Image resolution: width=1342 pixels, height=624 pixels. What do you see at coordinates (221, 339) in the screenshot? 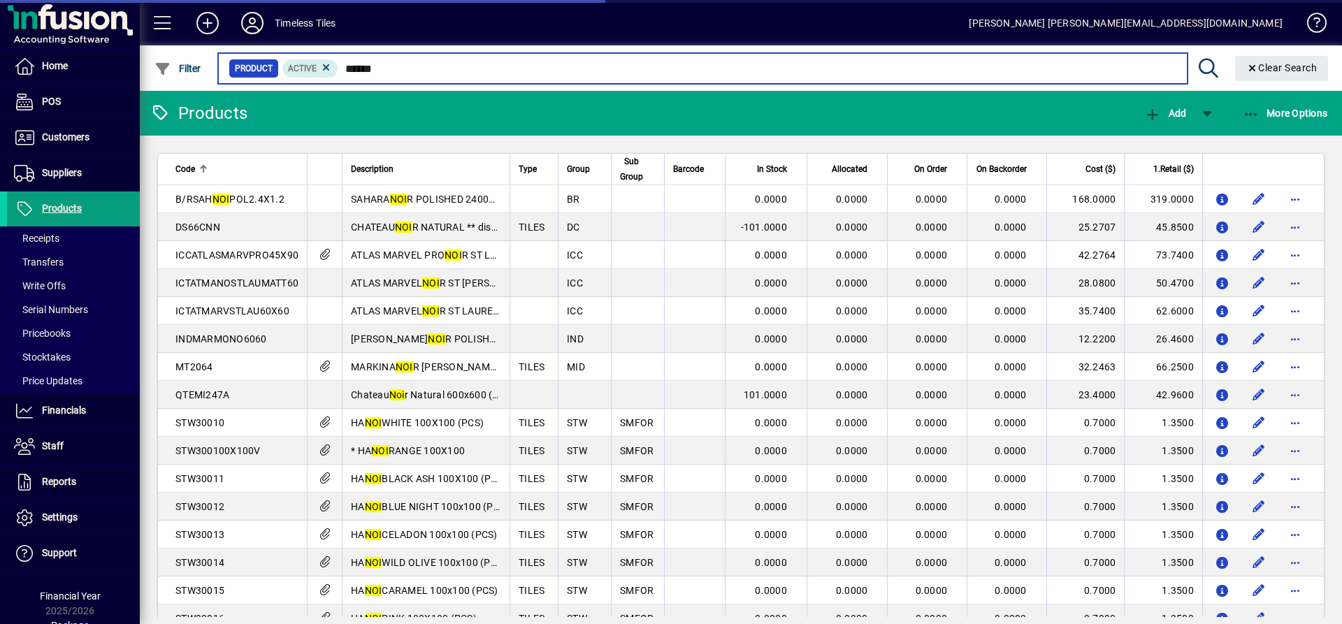
I see `span: INDMARMONO6060` at bounding box center [221, 339].